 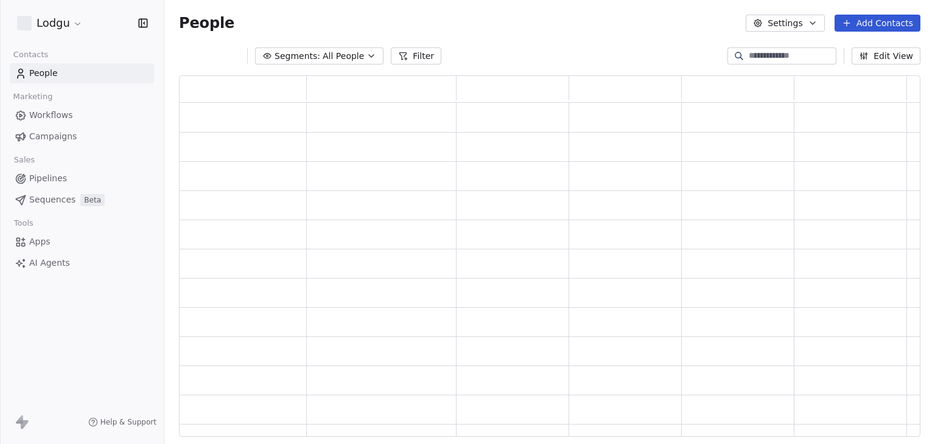 What do you see at coordinates (51, 115) in the screenshot?
I see `span: Workflows` at bounding box center [51, 115].